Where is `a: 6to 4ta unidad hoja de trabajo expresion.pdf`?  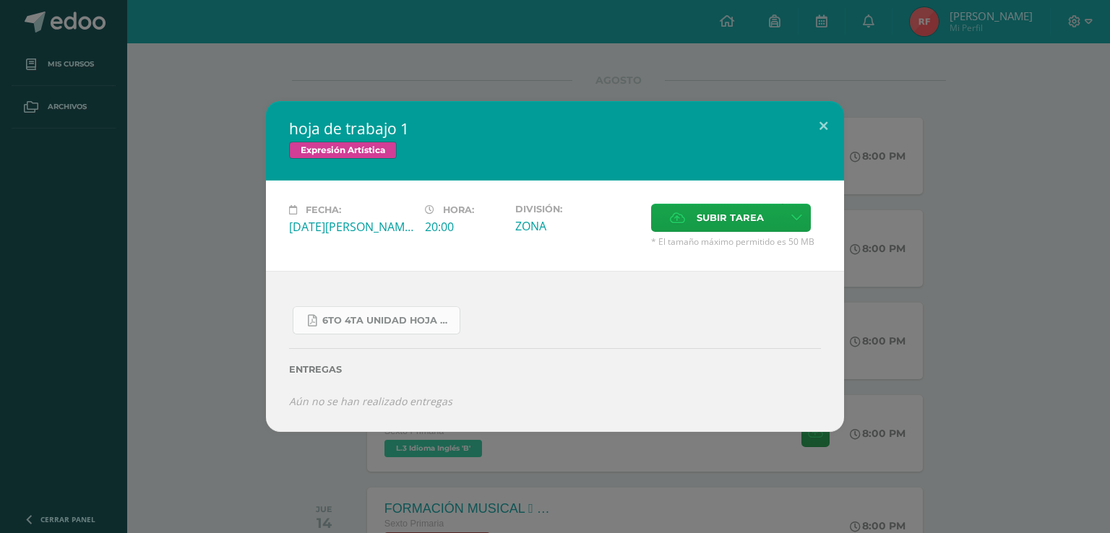
a: 6to 4ta unidad hoja de trabajo expresion.pdf is located at coordinates (376, 320).